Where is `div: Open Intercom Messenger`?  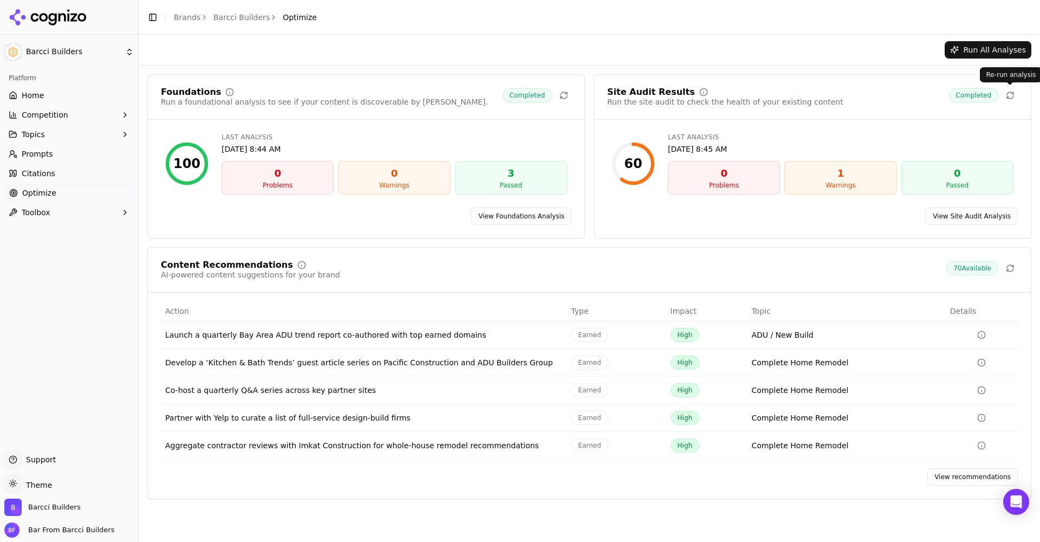
div: Open Intercom Messenger is located at coordinates (1016, 501).